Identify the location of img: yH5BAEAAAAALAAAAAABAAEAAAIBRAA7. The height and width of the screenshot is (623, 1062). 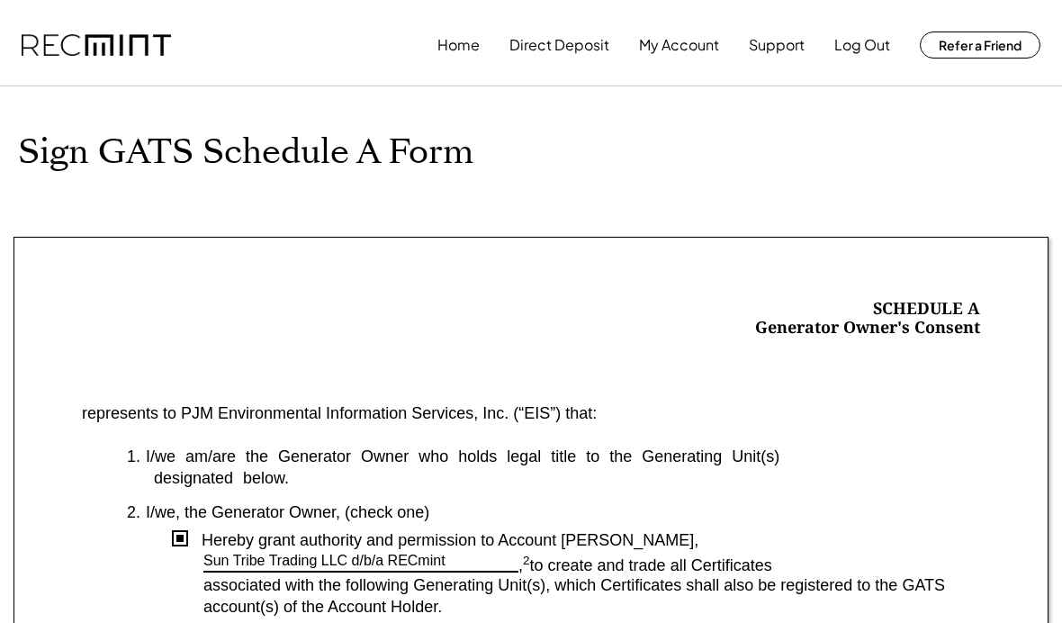
(183, 318).